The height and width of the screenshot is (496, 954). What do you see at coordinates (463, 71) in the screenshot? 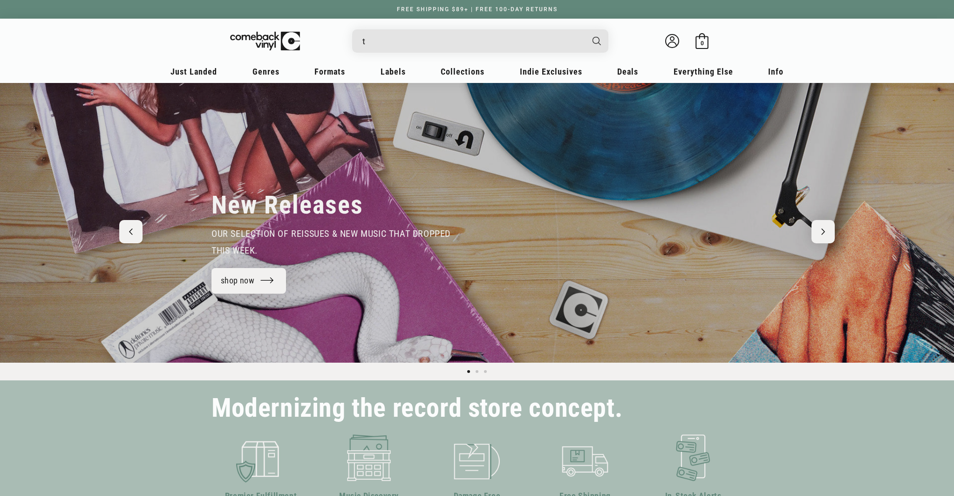
I see `span: Collections` at bounding box center [463, 71].